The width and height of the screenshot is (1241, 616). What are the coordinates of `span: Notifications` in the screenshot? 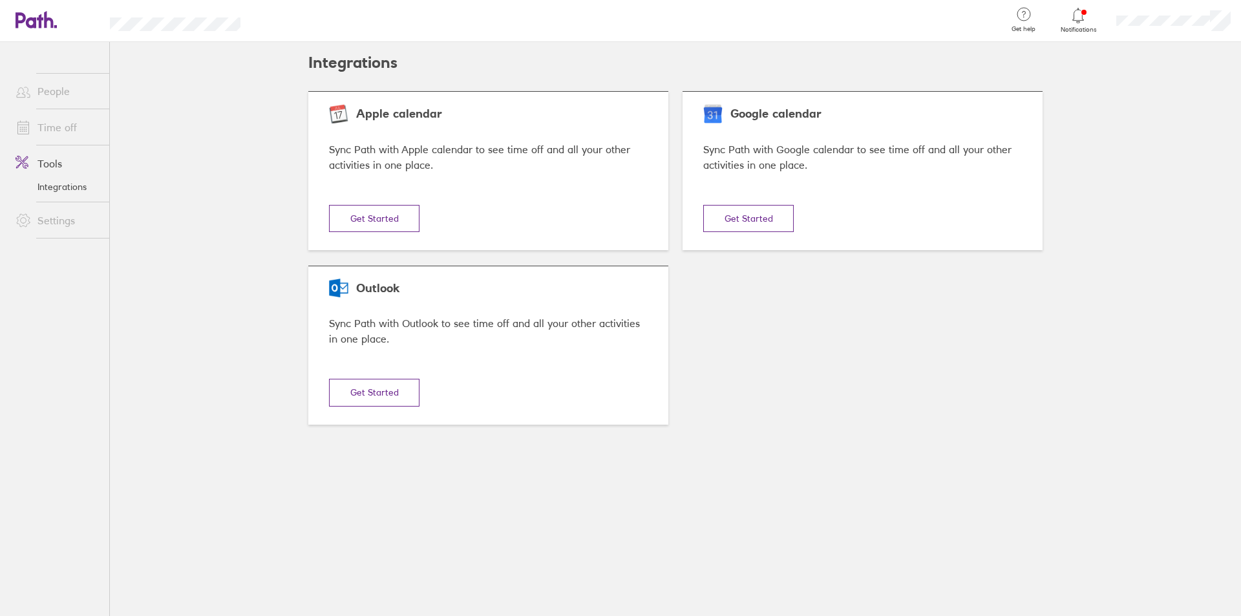 It's located at (1078, 30).